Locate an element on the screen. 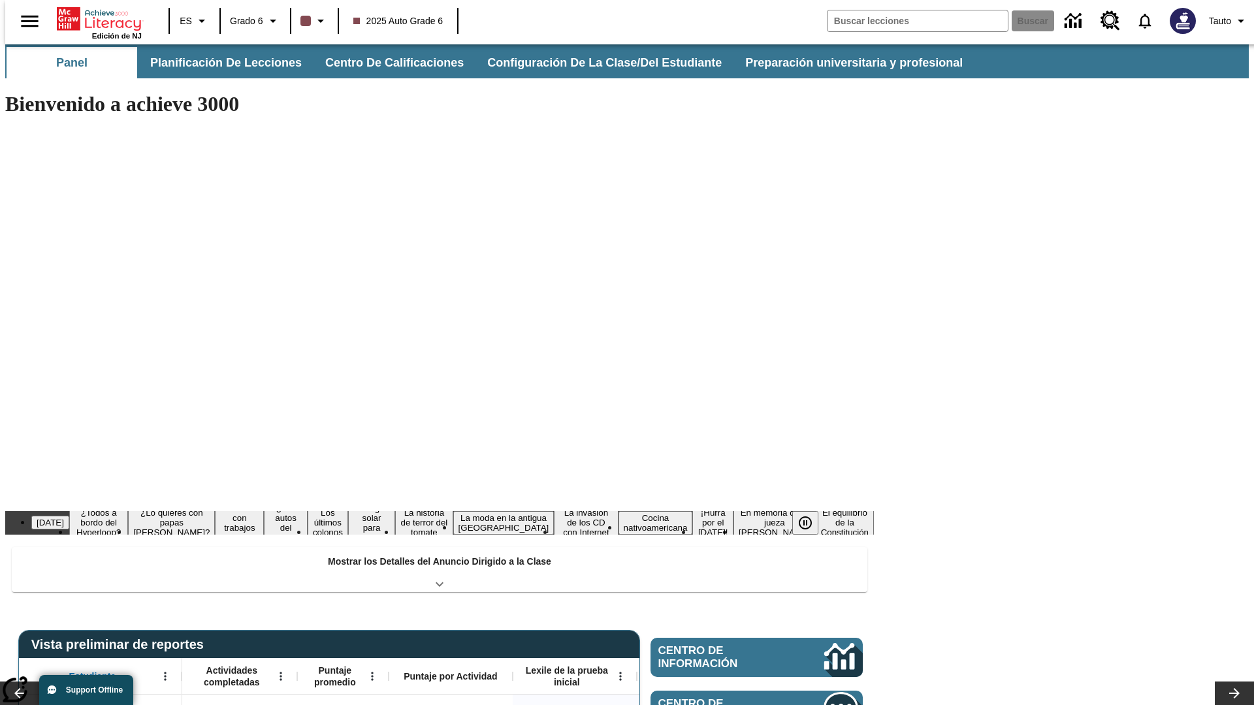  span: Lexile de la prueba inicial is located at coordinates (567, 677).